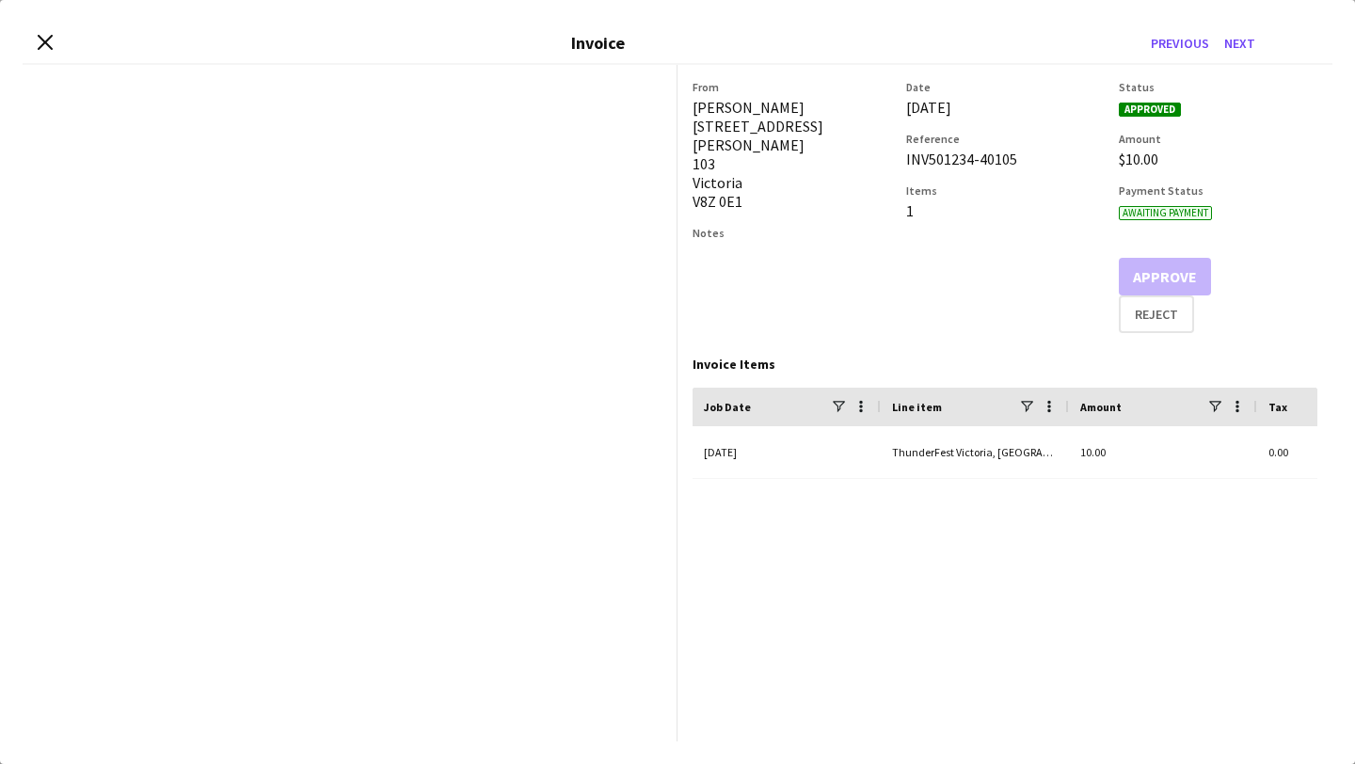 The height and width of the screenshot is (764, 1355). I want to click on div: $10.00, so click(1218, 159).